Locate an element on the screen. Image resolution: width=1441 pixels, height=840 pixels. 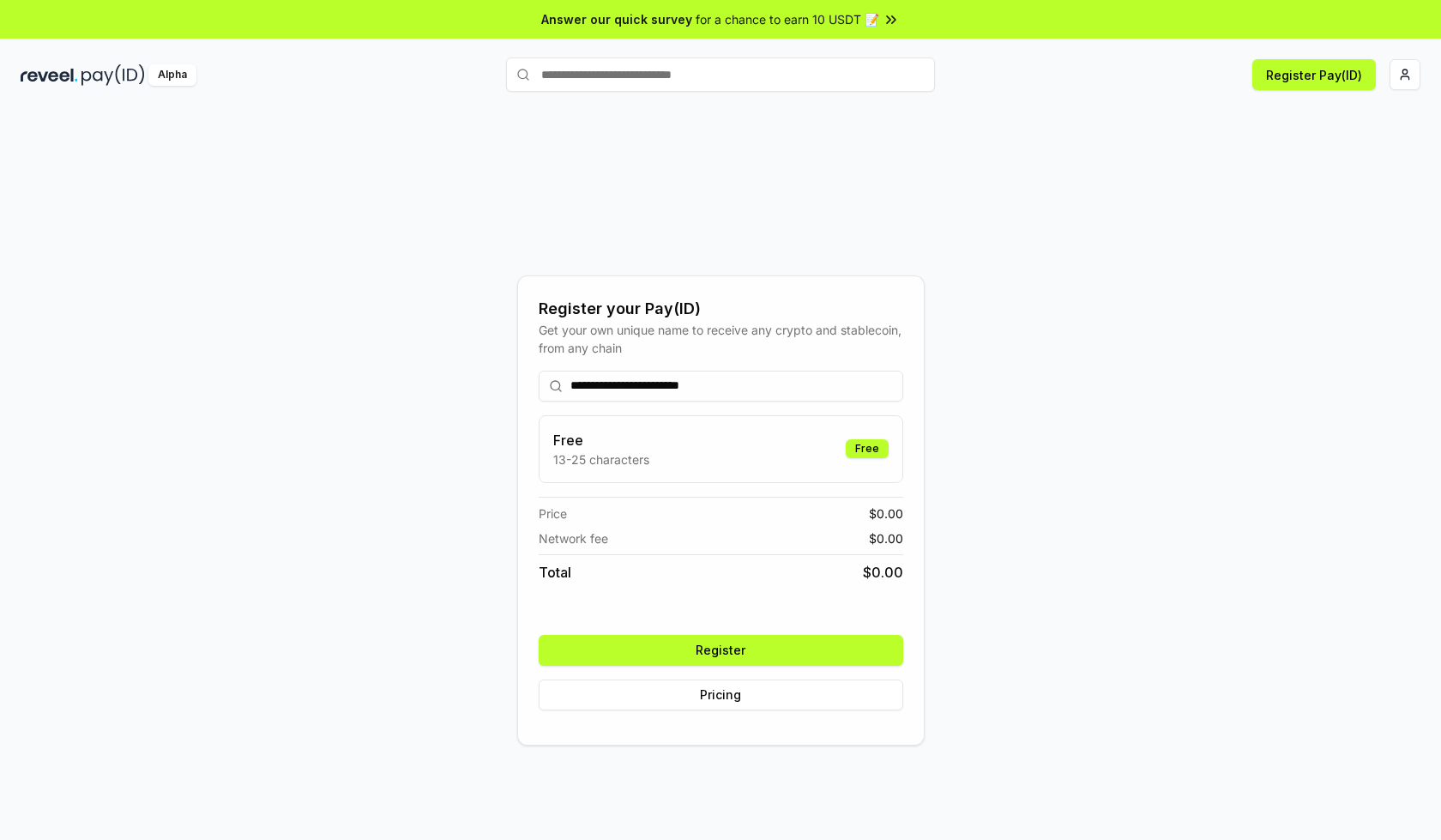
span: Total is located at coordinates (555, 572).